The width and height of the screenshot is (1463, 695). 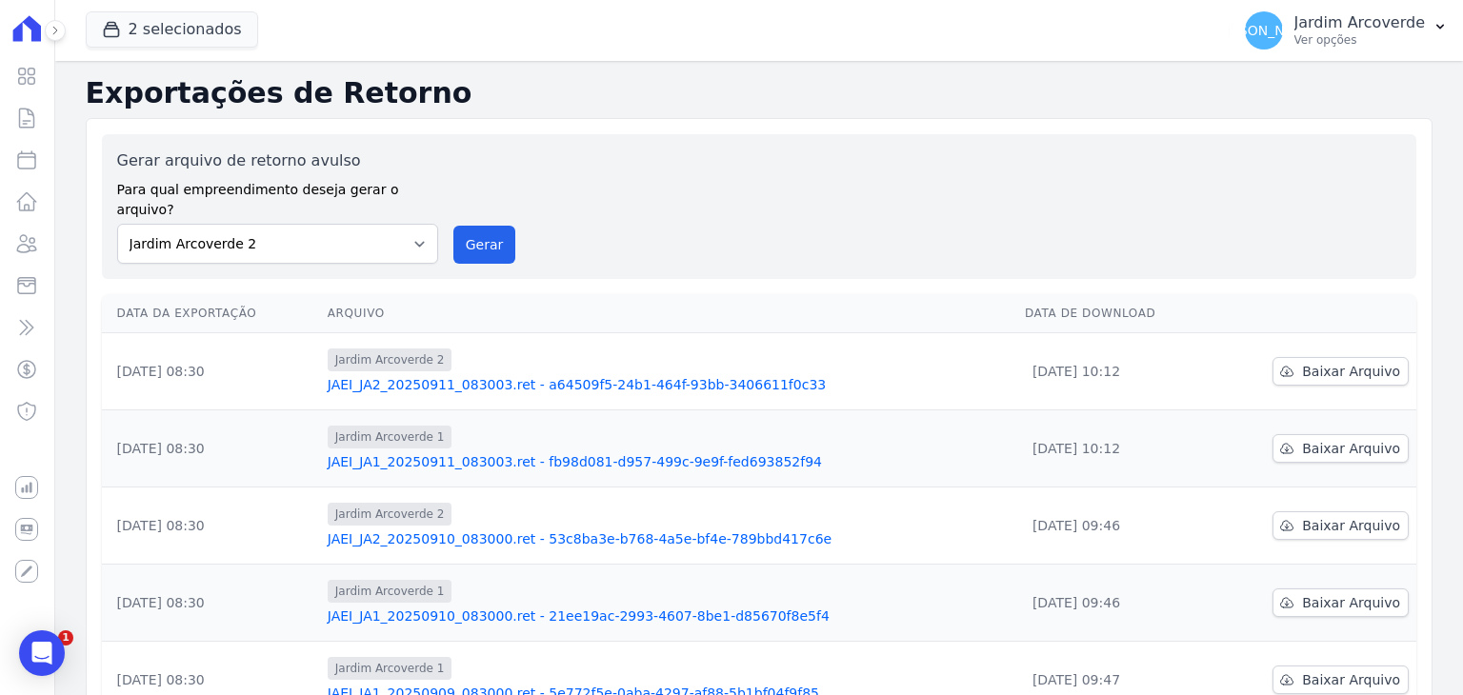 I want to click on button: Gerar, so click(x=485, y=245).